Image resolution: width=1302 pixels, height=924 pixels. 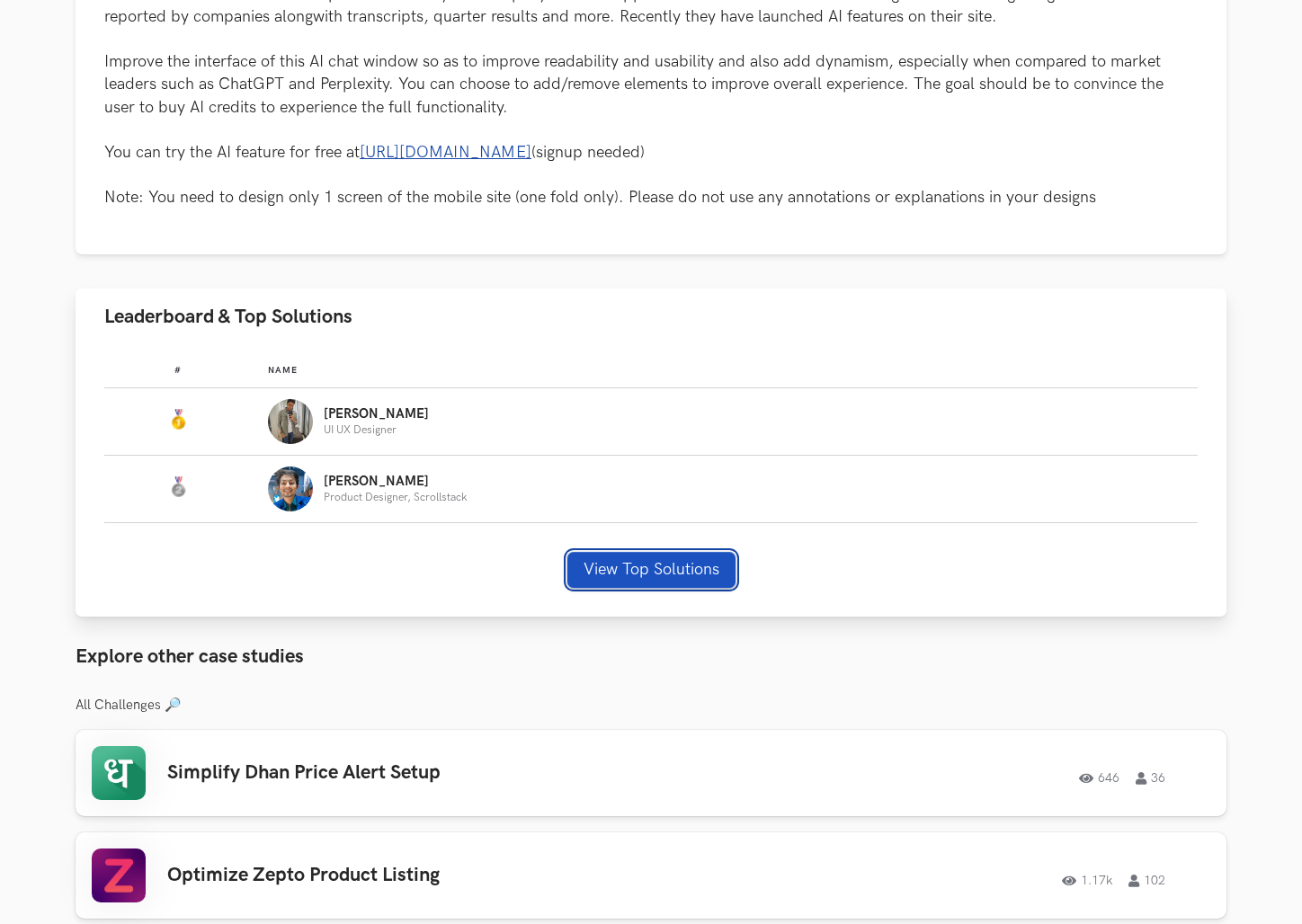 What do you see at coordinates (651, 437) in the screenshot?
I see `table: Leaderboard` at bounding box center [651, 437].